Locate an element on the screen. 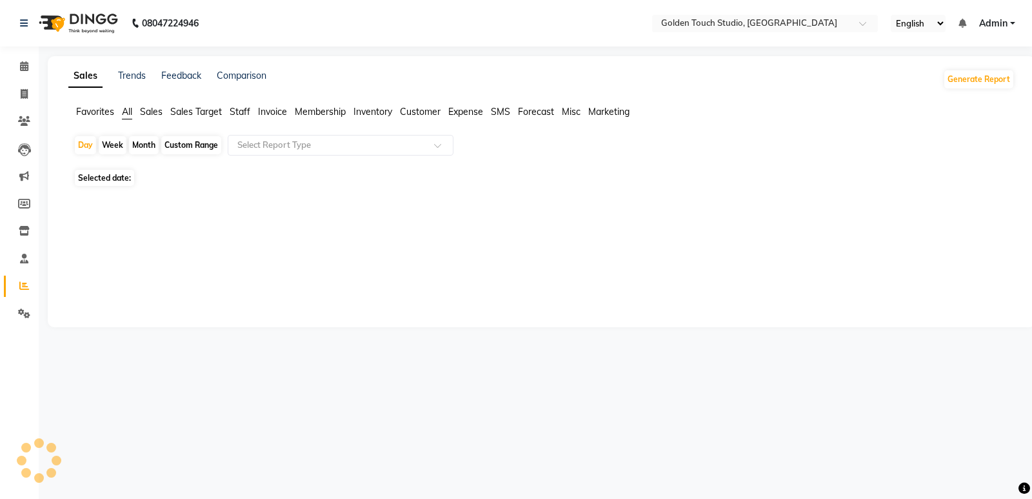 Image resolution: width=1032 pixels, height=499 pixels. span: Marketing is located at coordinates (609, 112).